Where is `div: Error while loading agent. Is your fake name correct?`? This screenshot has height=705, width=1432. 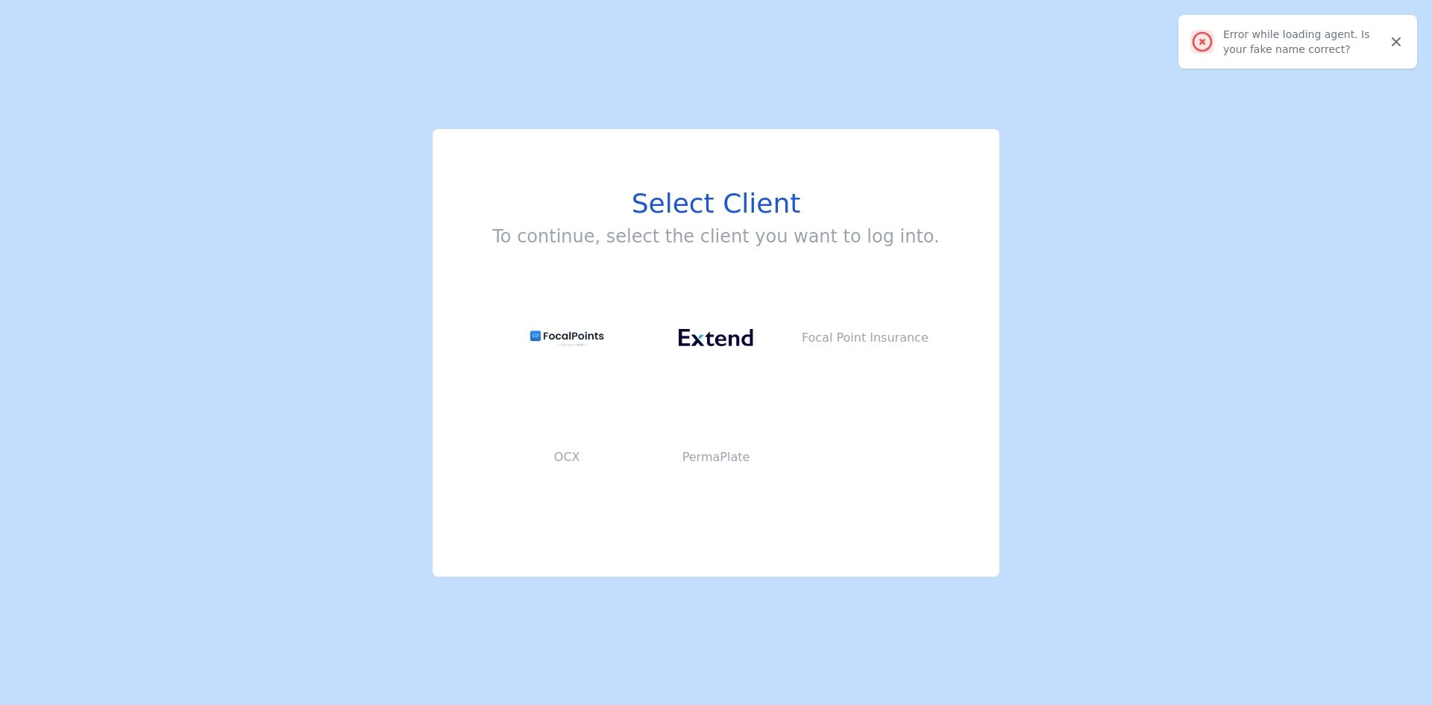 div: Error while loading agent. Is your fake name correct? is located at coordinates (1303, 42).